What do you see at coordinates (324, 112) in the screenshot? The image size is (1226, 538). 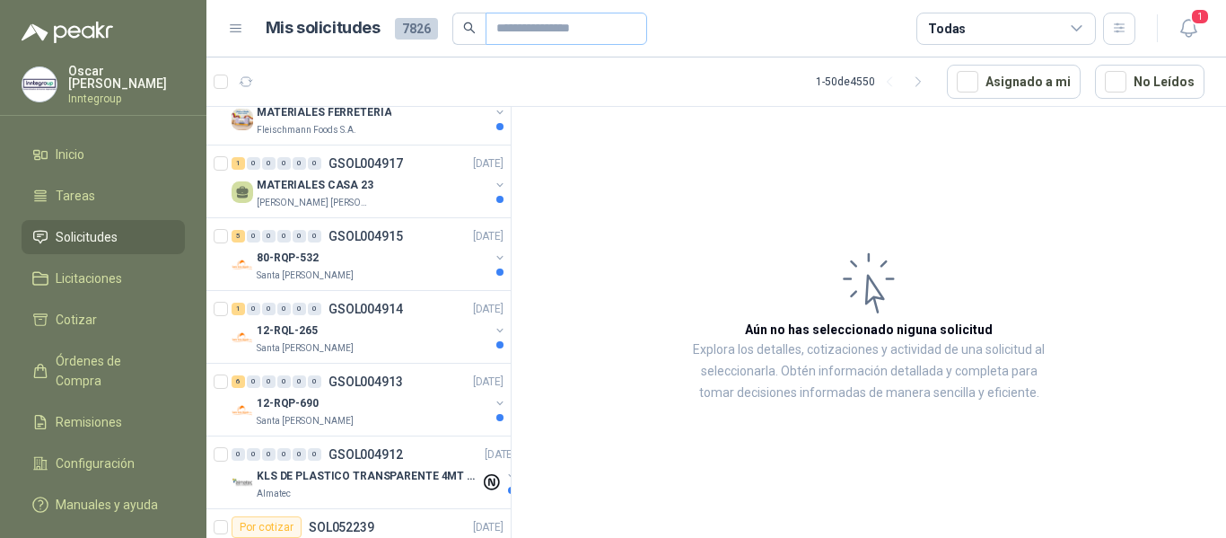 I see `p: MATERIALES FERRETERIA` at bounding box center [324, 112].